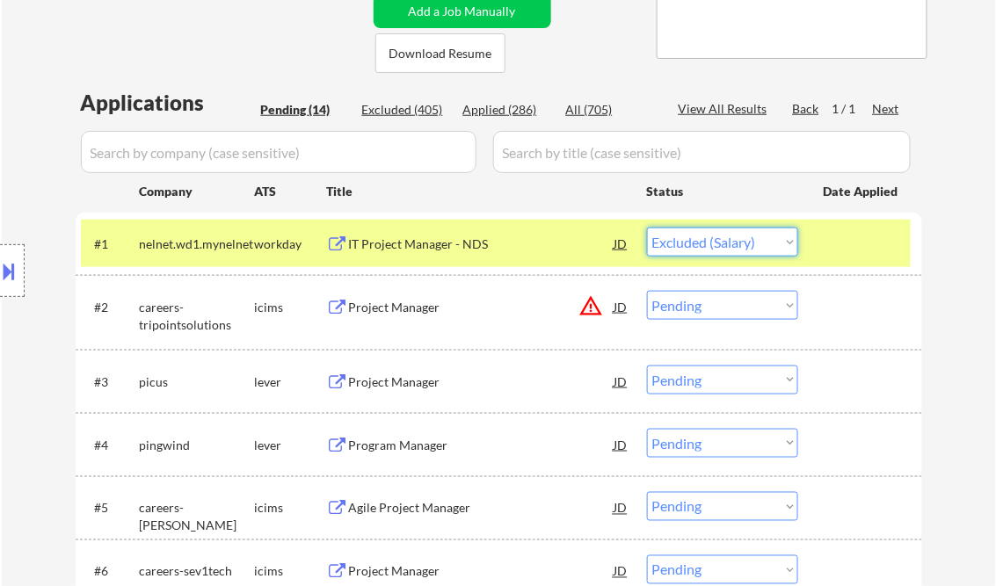 This screenshot has width=996, height=586. I want to click on div: #5, so click(110, 509).